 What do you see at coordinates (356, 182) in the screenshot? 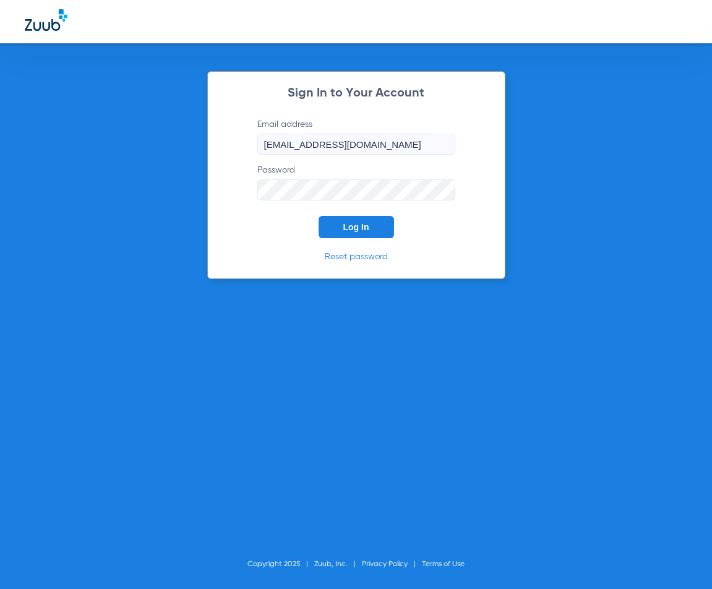
I see `label: Password` at bounding box center [356, 182].